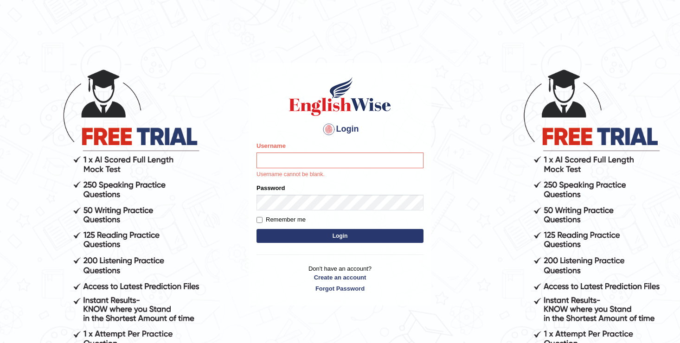  I want to click on a: Create an account, so click(340, 277).